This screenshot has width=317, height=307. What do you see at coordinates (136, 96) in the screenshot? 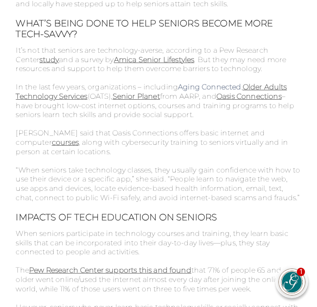
I see `strong: Senior Planet` at bounding box center [136, 96].